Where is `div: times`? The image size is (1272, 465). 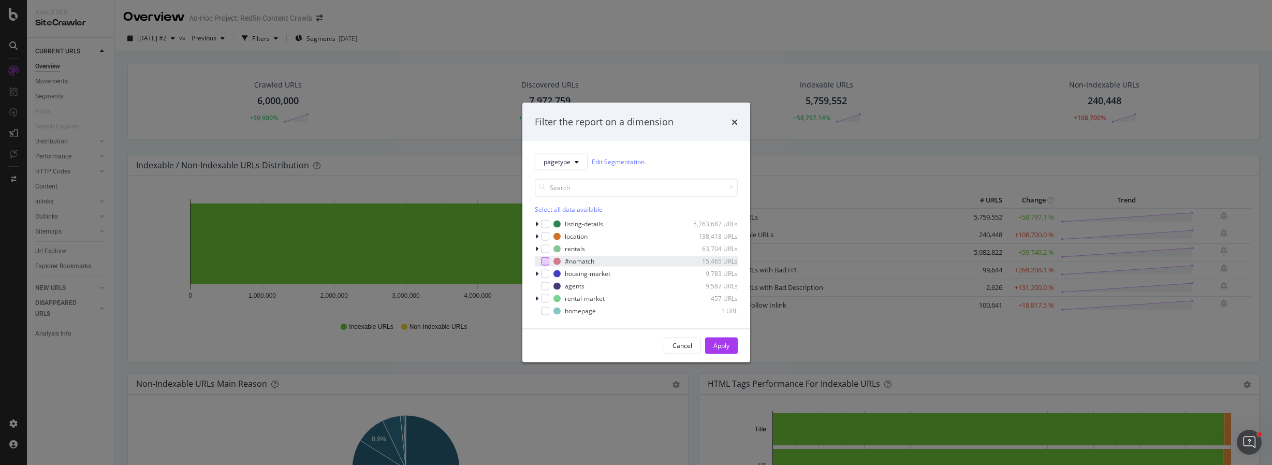 div: times is located at coordinates (735, 122).